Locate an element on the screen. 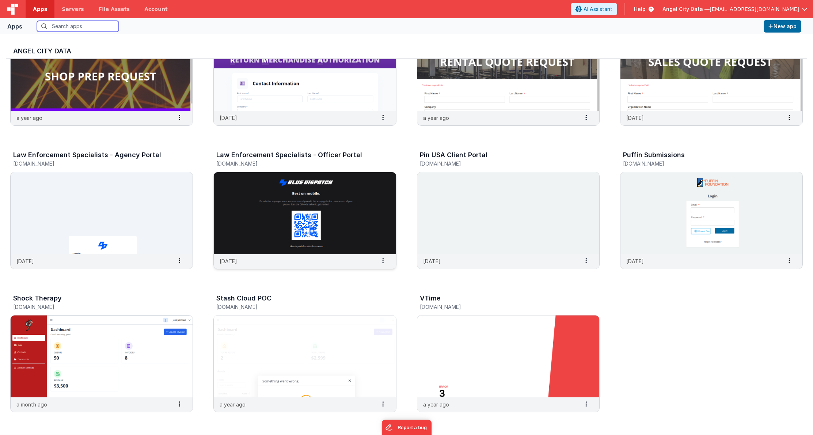 The width and height of the screenshot is (813, 435). span: Servers is located at coordinates (73, 9).